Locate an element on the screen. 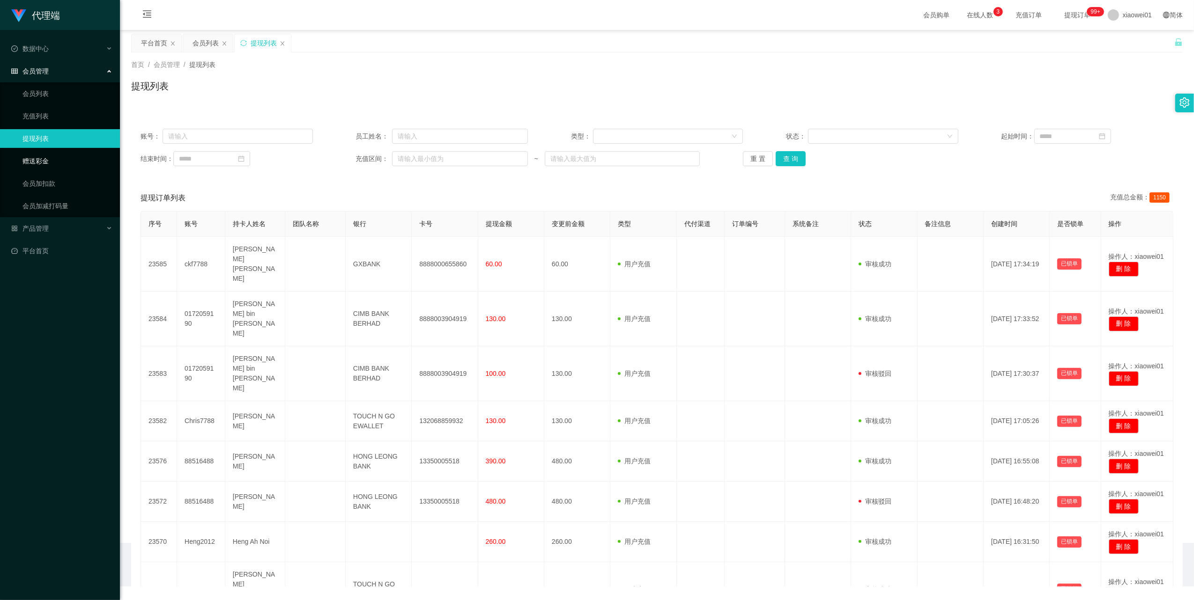 The width and height of the screenshot is (1194, 600). h1: 代理端 is located at coordinates (46, 15).